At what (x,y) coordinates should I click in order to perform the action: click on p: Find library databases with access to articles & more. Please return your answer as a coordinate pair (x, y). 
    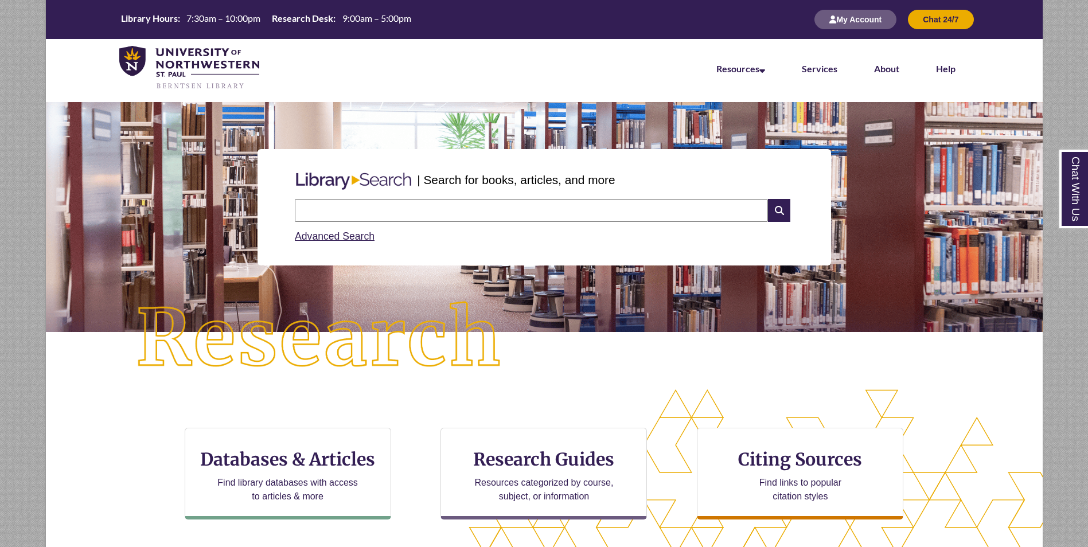
    Looking at the image, I should click on (287, 490).